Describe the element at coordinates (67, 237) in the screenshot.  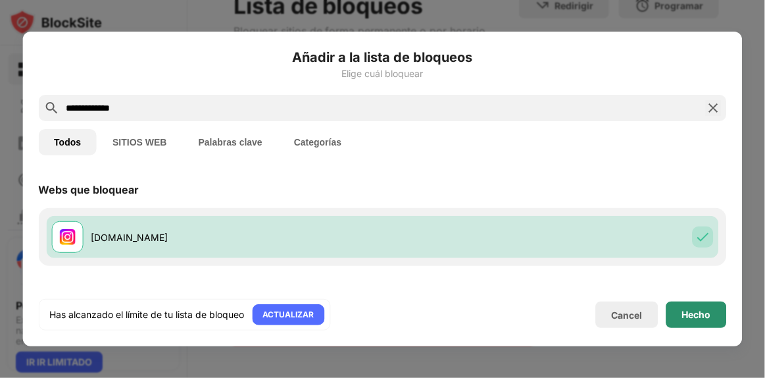
I see `img: favicons` at that location.